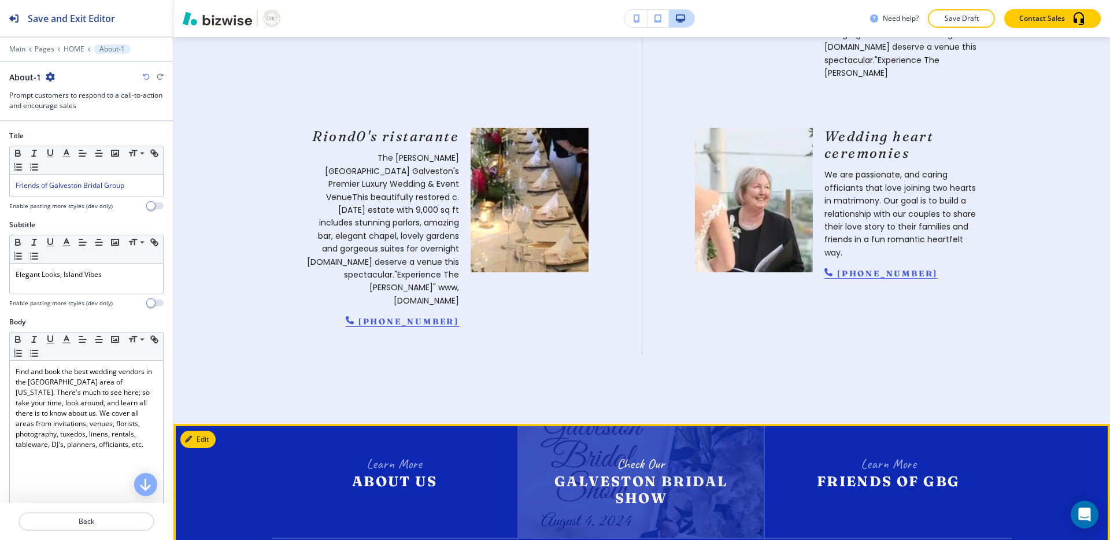  I want to click on h3: Prompt customers to respond to a call-to-action and encourage sales, so click(86, 101).